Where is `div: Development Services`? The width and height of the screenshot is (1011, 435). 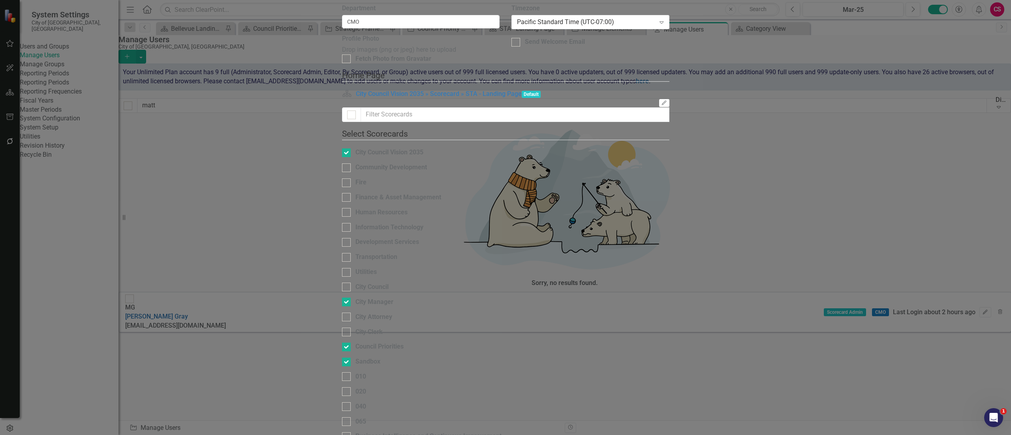 div: Development Services is located at coordinates (387, 242).